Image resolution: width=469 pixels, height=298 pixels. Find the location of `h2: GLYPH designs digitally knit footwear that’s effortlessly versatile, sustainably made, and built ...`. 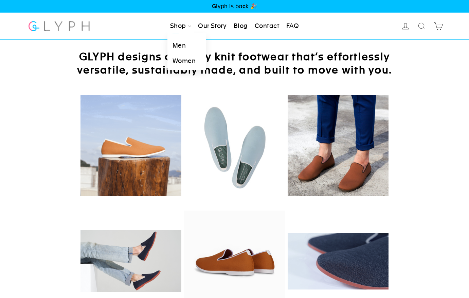

h2: GLYPH designs digitally knit footwear that’s effortlessly versatile, sustainably made, and built ... is located at coordinates (235, 63).